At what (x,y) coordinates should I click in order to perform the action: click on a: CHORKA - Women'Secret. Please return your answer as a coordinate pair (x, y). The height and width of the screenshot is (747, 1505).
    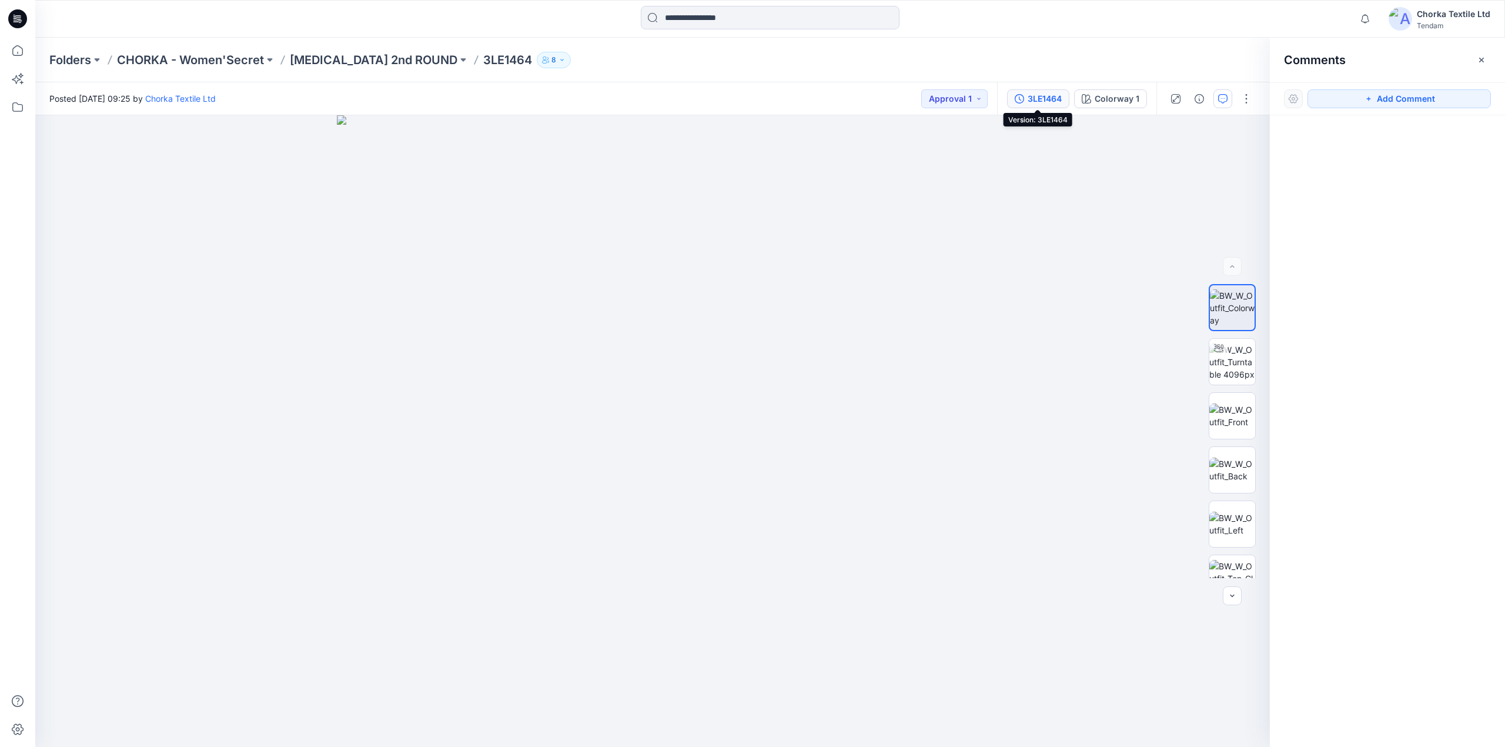
    Looking at the image, I should click on (190, 60).